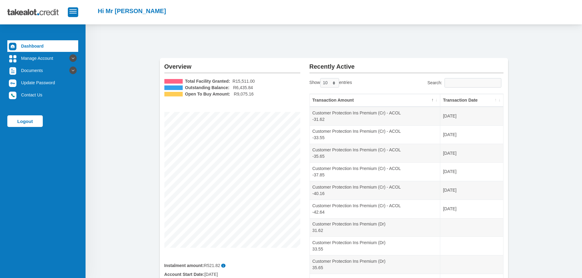  I want to click on span: i, so click(223, 266).